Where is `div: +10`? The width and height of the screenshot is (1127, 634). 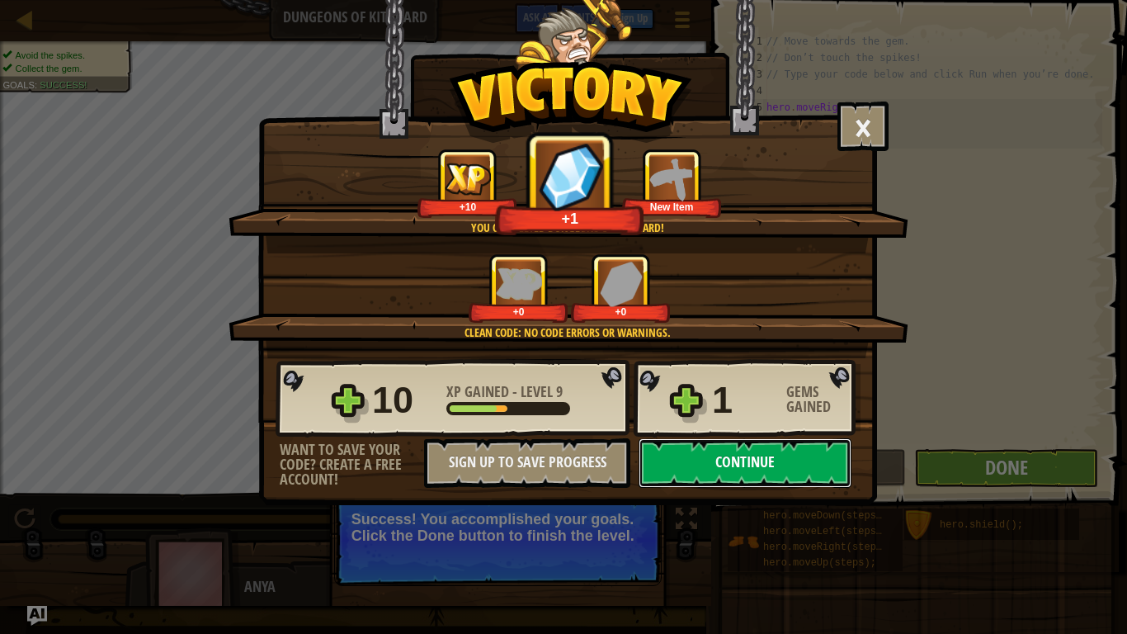 div: +10 is located at coordinates (467, 206).